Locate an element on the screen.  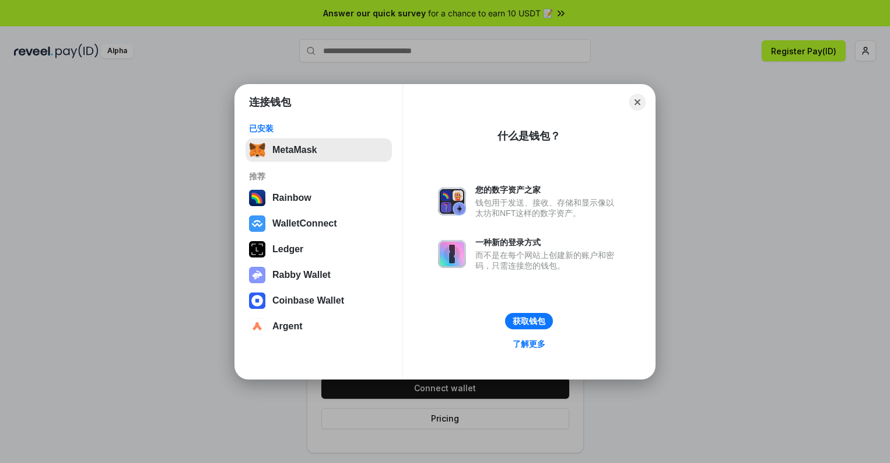
button: MetaMask is located at coordinates (318, 150).